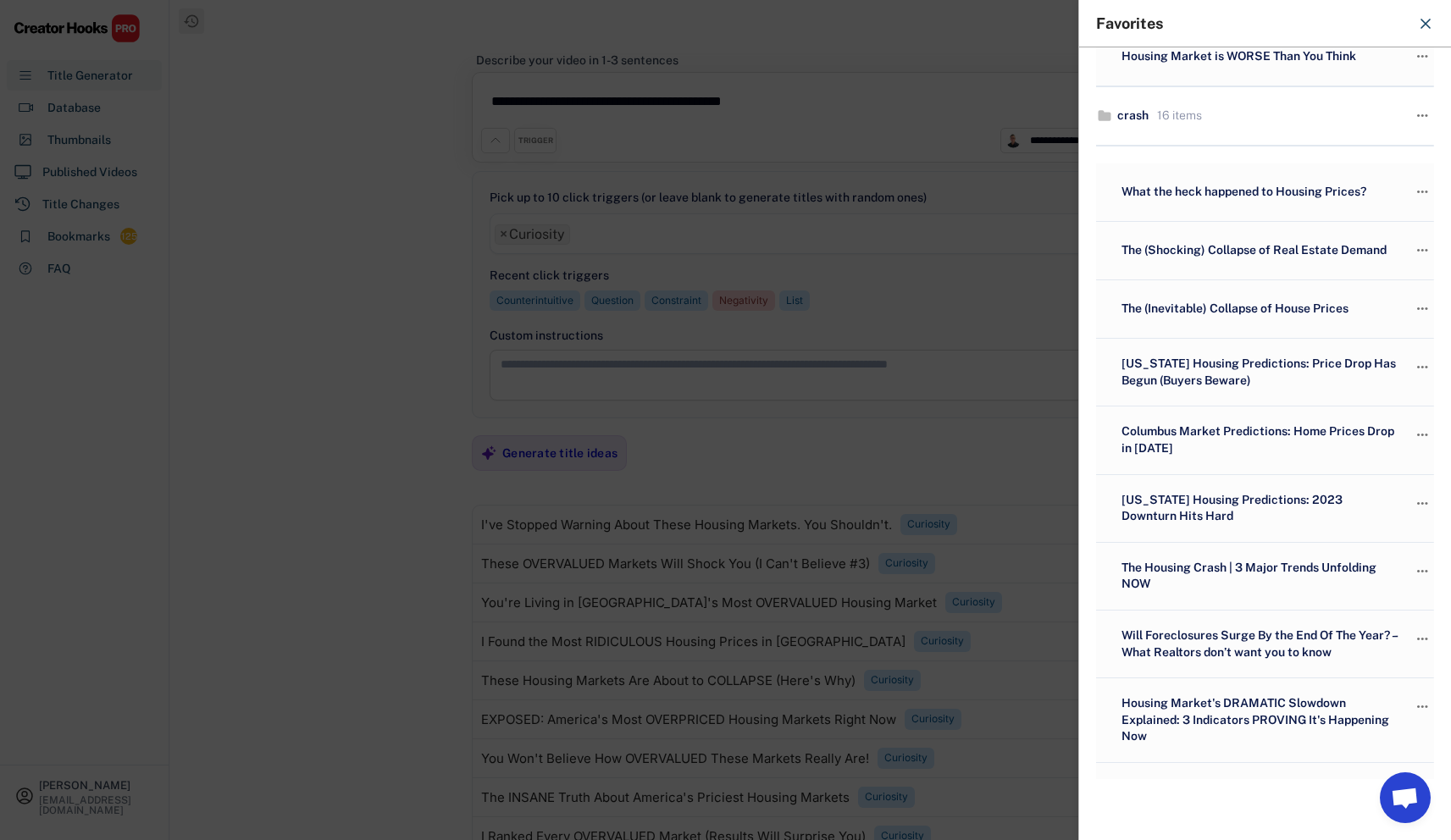  I want to click on div: Favorites, so click(1251, 24).